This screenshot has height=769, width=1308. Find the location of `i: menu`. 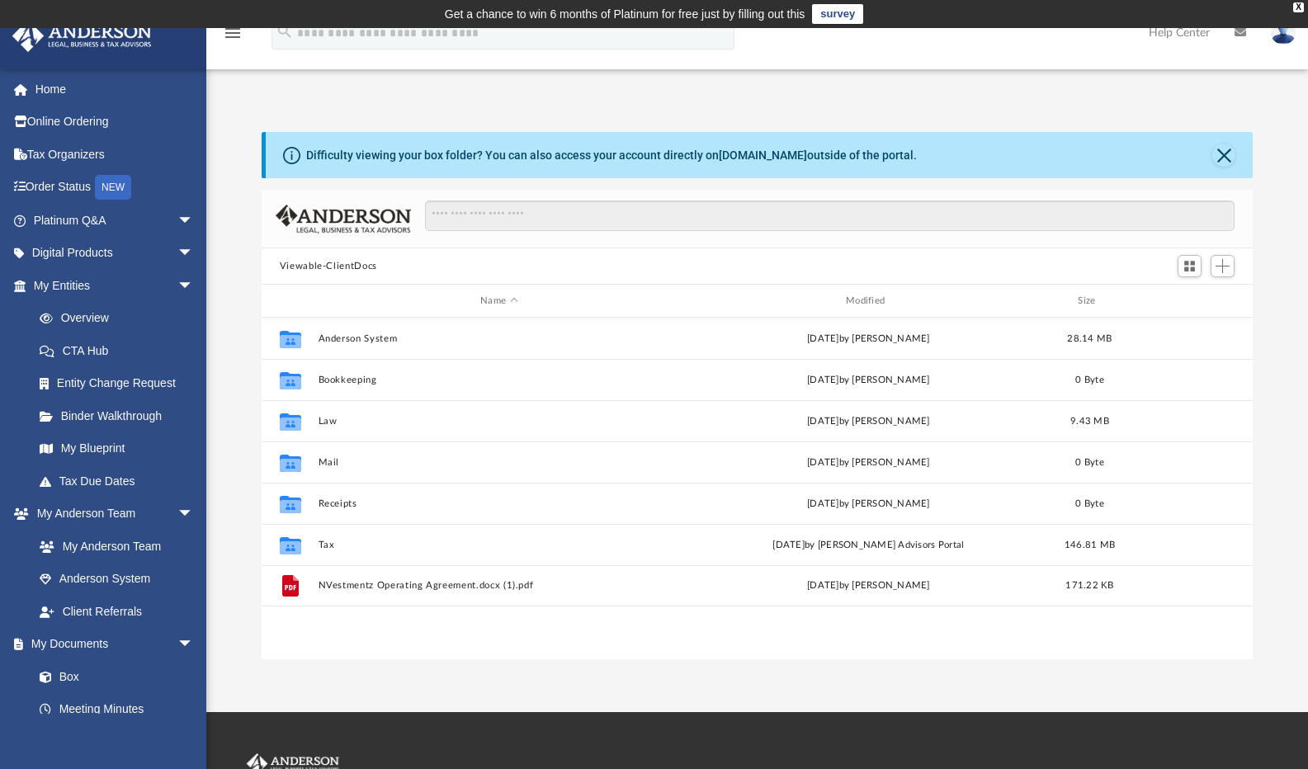

i: menu is located at coordinates (233, 33).